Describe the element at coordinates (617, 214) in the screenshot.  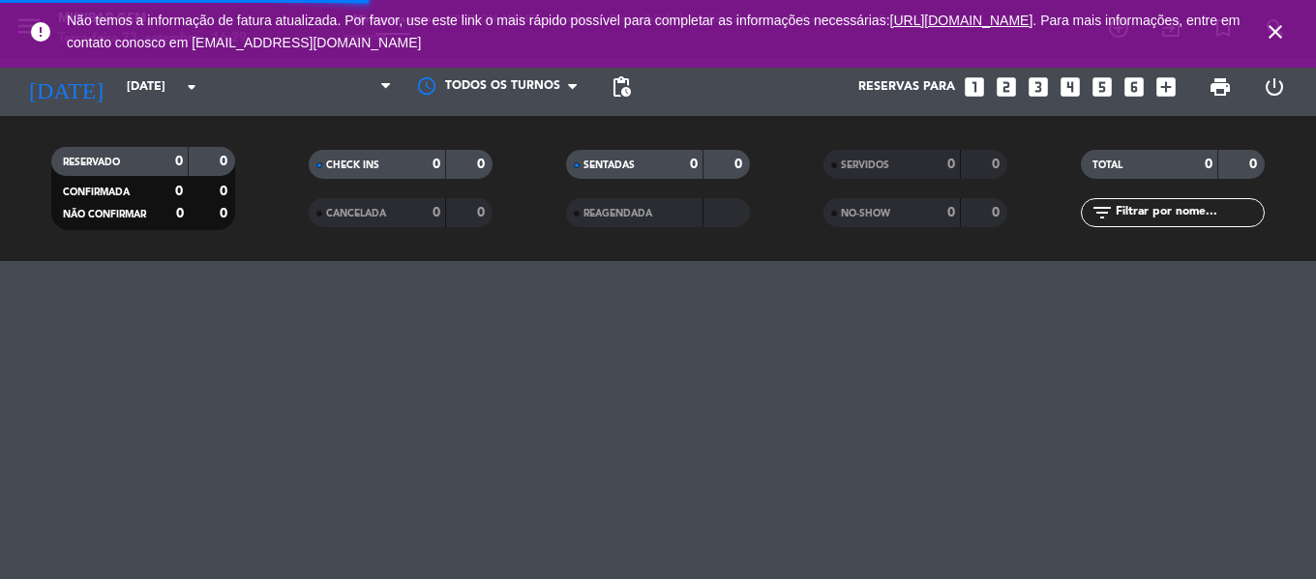
I see `span: REAGENDADA` at that location.